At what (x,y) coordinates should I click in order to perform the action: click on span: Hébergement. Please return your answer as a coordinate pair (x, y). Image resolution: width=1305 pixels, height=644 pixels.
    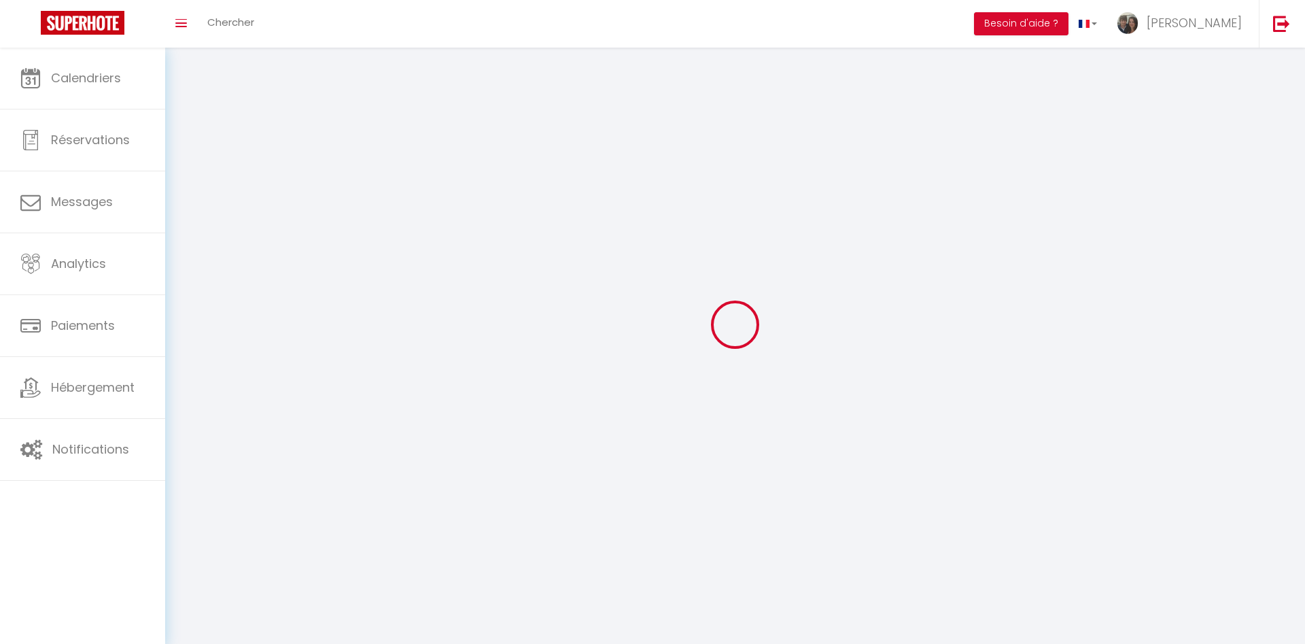
    Looking at the image, I should click on (92, 387).